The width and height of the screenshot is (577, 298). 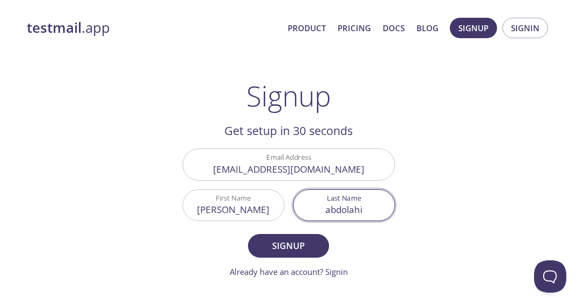 What do you see at coordinates (54, 27) in the screenshot?
I see `strong: testmail` at bounding box center [54, 27].